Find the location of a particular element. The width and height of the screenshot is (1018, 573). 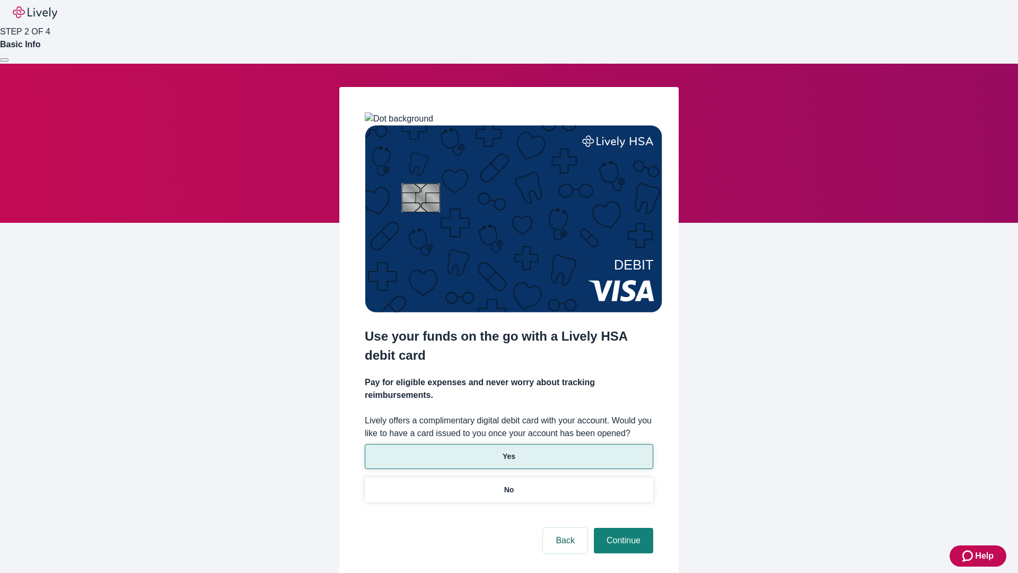

button: Zendesk support iconHelp is located at coordinates (978, 556).